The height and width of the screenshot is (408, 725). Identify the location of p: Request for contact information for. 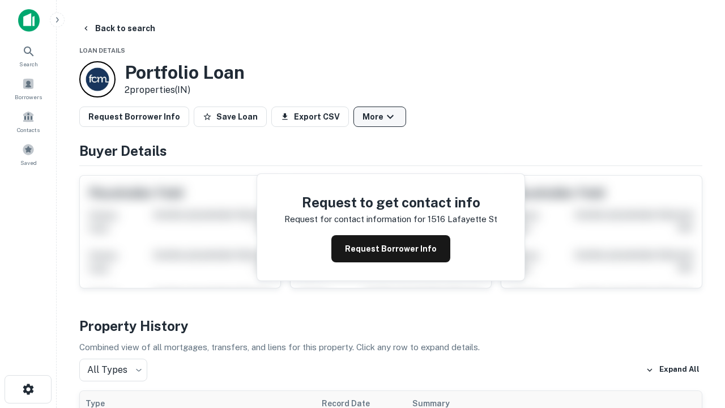
(355, 219).